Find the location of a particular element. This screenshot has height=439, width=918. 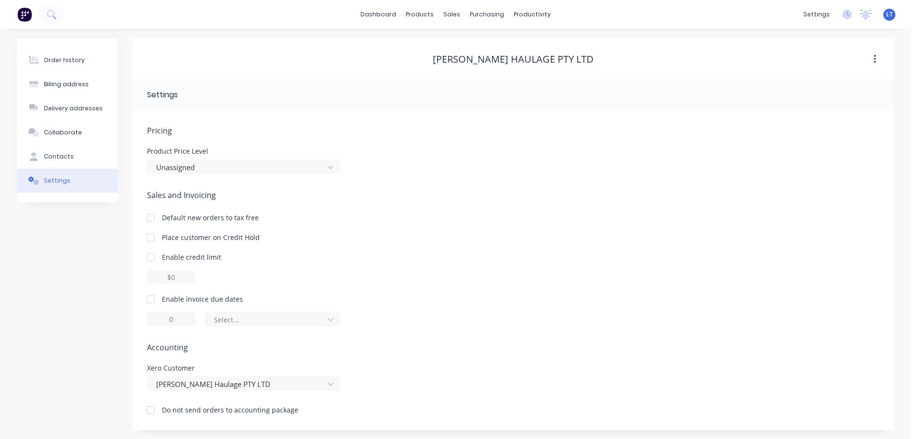

button: Settings is located at coordinates (67, 181).